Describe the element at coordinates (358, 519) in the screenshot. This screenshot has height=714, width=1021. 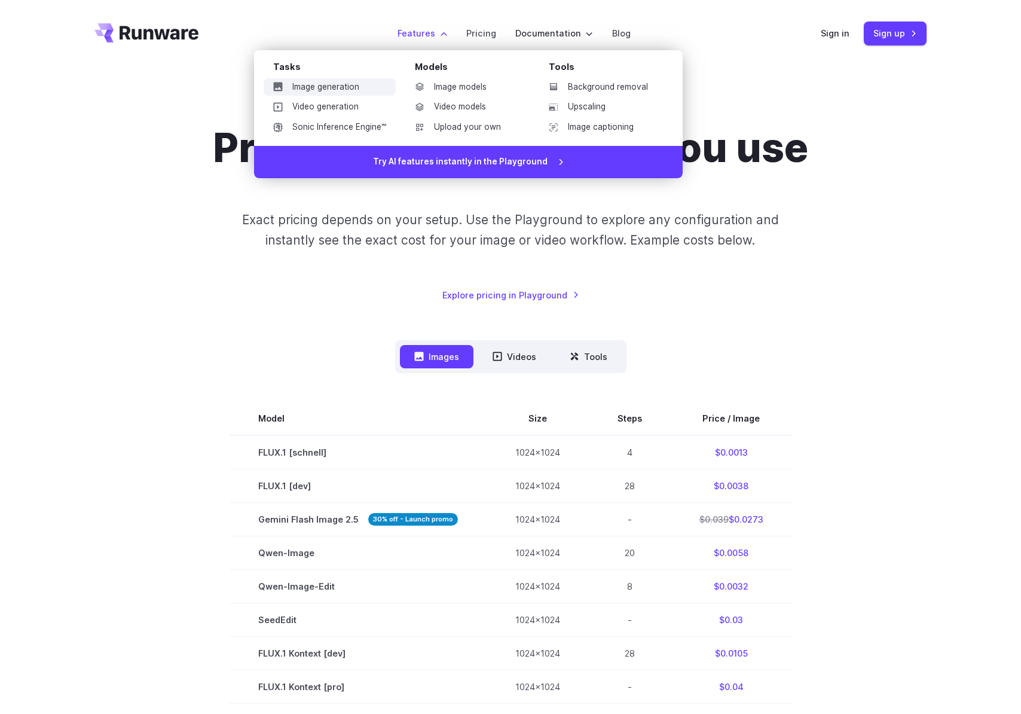
I see `span: Gemini Flash Image 2.5` at that location.